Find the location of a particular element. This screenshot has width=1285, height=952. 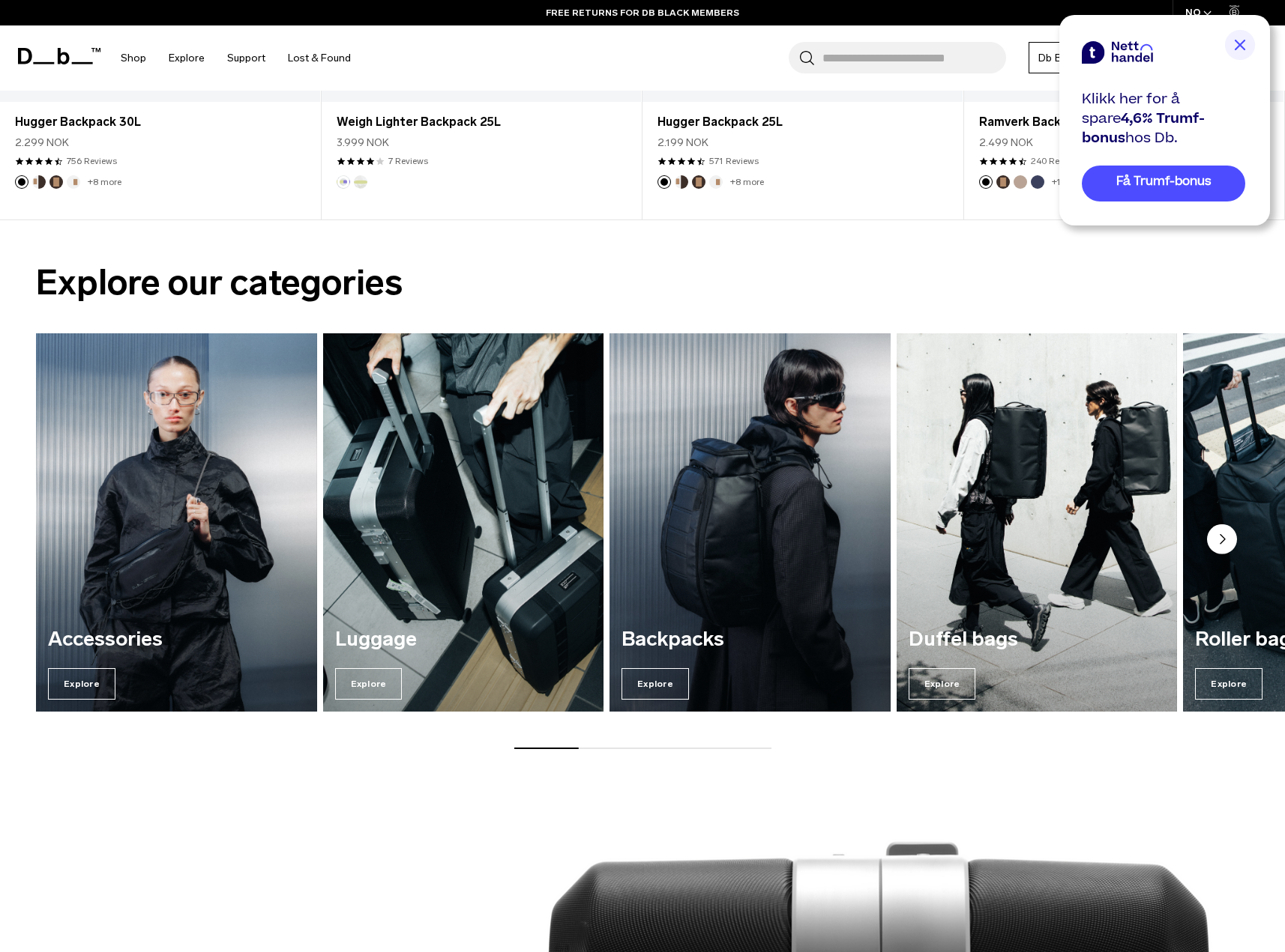

span: 4,6% Trumf-bonus is located at coordinates (1143, 128).